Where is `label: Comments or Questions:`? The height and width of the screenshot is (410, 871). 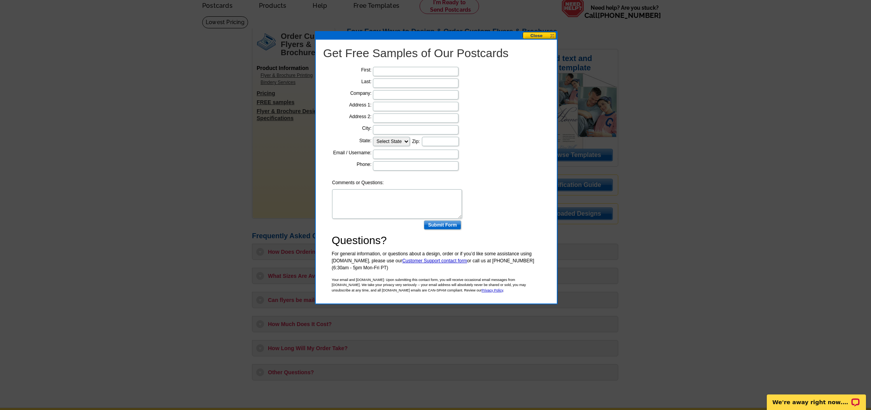
label: Comments or Questions: is located at coordinates (358, 179).